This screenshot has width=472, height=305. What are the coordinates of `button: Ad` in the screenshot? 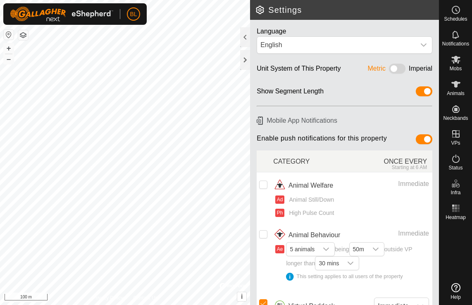 It's located at (280, 199).